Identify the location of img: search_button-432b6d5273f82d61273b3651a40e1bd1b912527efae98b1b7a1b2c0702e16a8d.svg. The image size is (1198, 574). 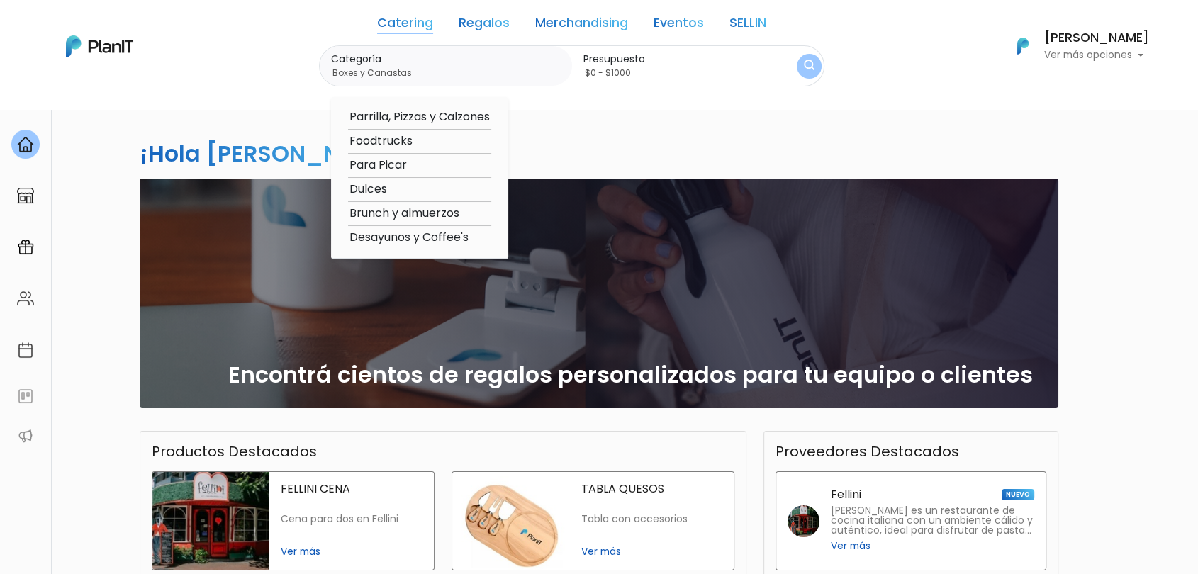
(809, 66).